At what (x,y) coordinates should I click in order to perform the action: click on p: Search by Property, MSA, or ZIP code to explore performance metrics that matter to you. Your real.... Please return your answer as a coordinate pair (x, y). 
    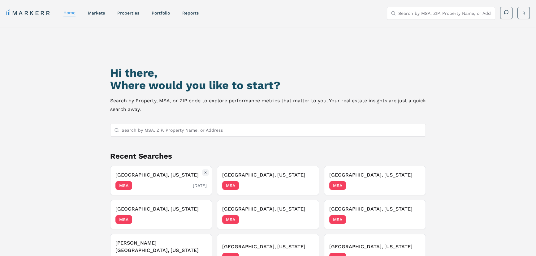
    Looking at the image, I should click on (268, 105).